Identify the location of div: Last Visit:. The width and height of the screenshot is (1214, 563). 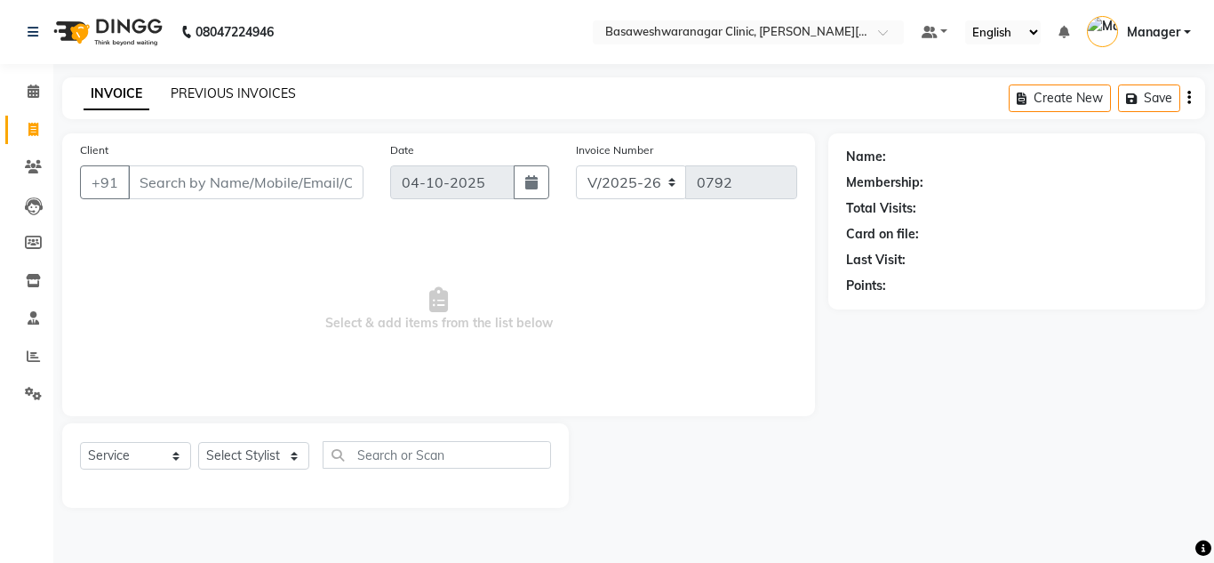
(875, 259).